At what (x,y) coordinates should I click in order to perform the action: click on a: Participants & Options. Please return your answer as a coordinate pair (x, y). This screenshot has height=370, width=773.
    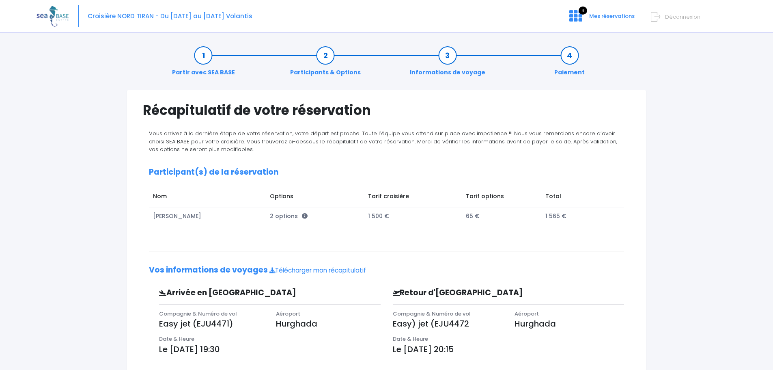
    Looking at the image, I should click on (325, 64).